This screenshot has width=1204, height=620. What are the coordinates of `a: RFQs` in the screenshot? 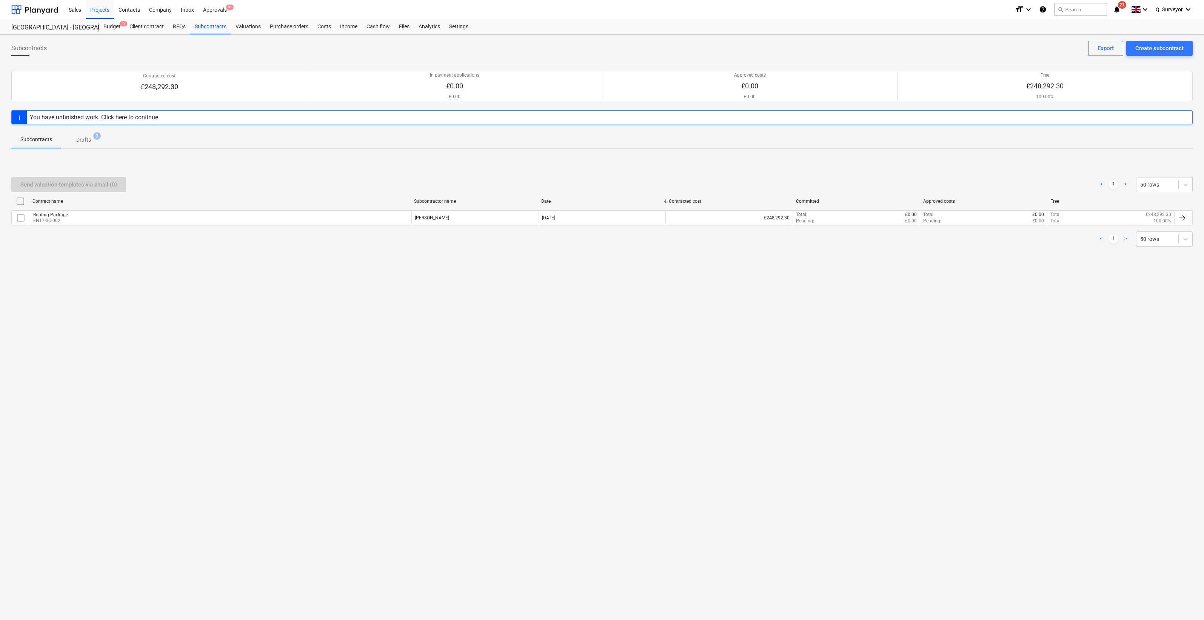 It's located at (179, 27).